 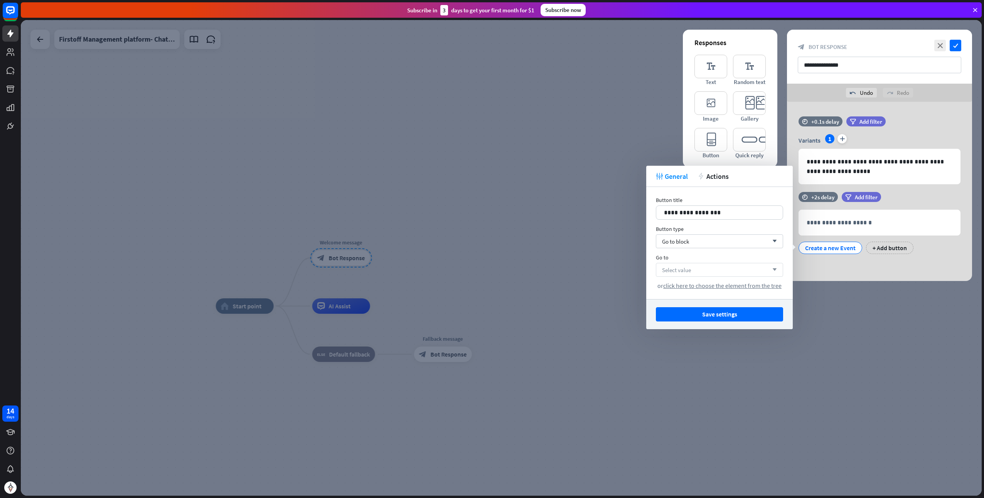 I want to click on i: plus, so click(x=842, y=139).